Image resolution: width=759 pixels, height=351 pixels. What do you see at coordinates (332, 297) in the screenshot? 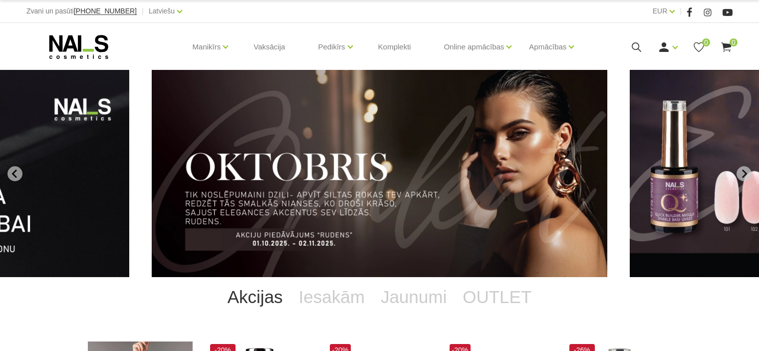
I see `a: Iesakām` at bounding box center [332, 297].